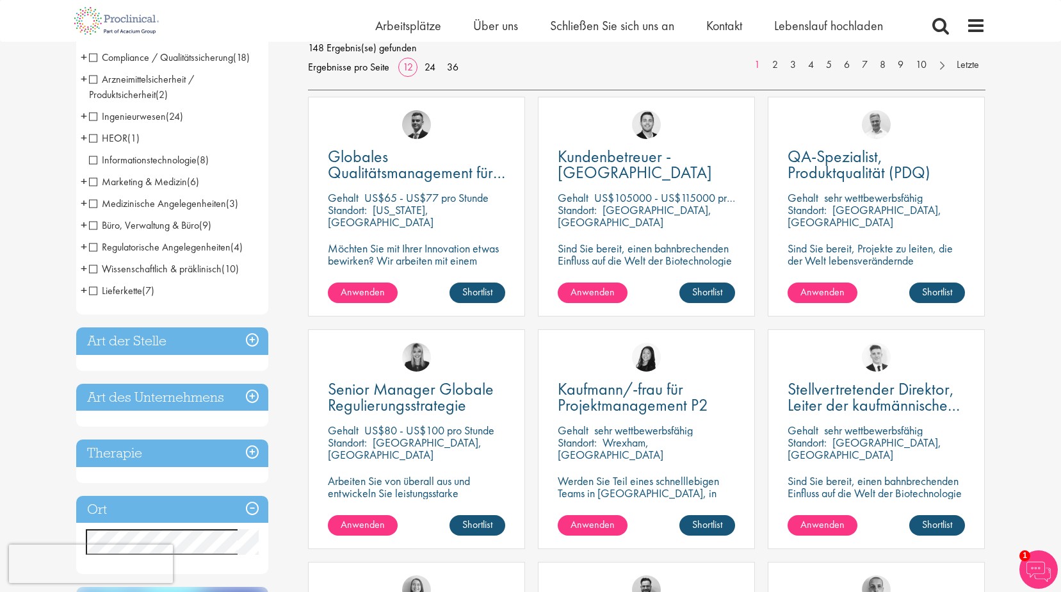  Describe the element at coordinates (241, 57) in the screenshot. I see `span: (18)` at that location.